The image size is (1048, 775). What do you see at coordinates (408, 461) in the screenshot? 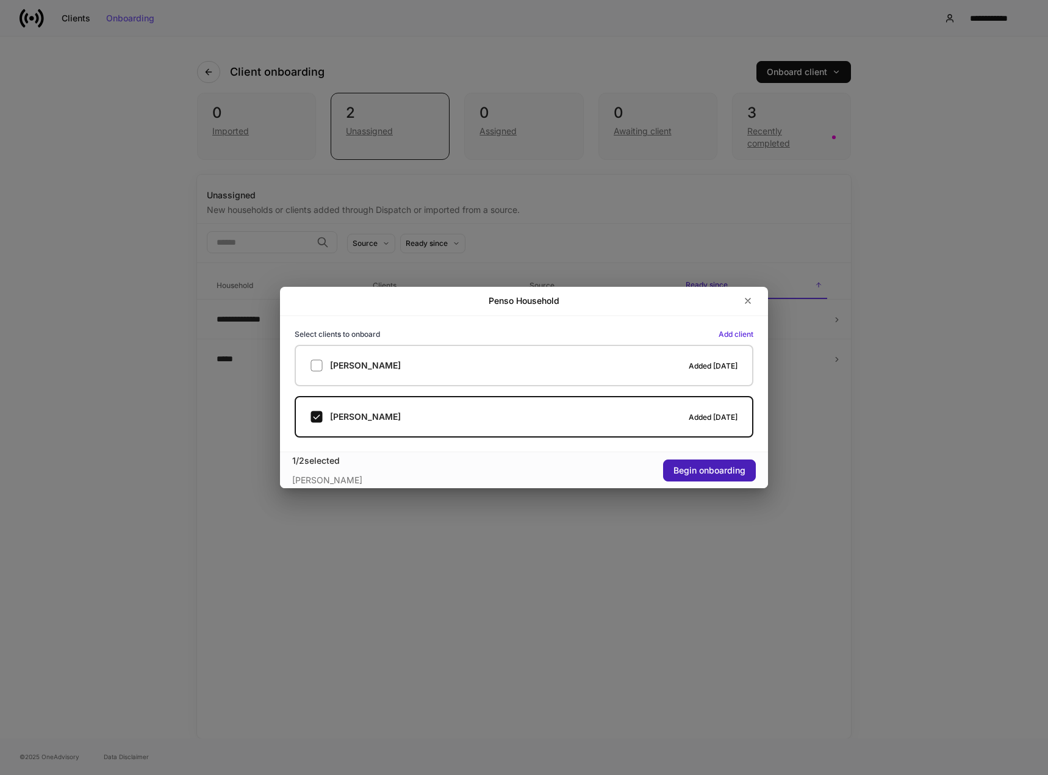
I see `div: 1 / 2 selected` at bounding box center [408, 461].